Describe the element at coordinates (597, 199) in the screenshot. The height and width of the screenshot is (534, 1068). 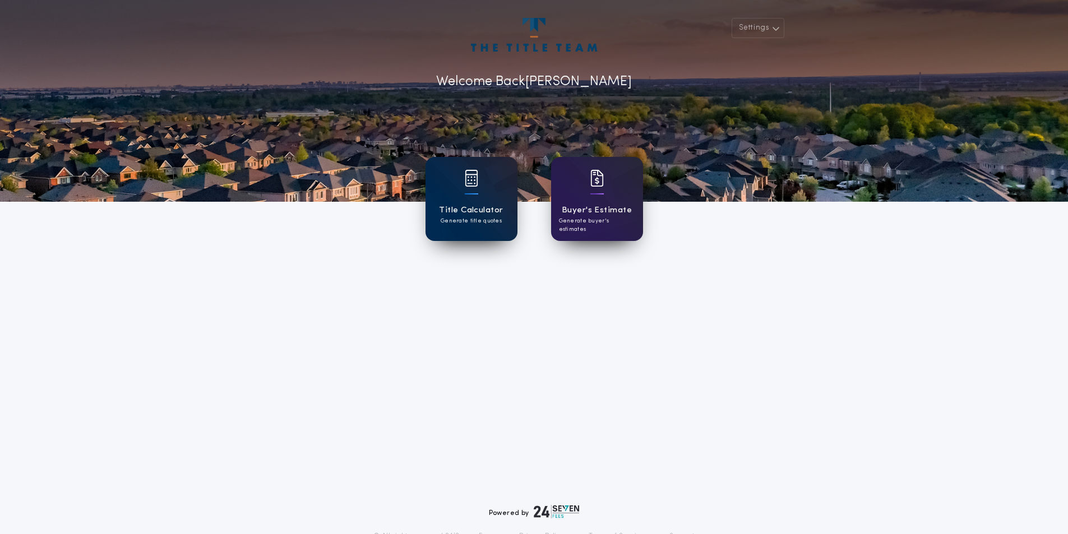
I see `a: card iconBuyer's EstimateGenerate buyer's estimates` at that location.